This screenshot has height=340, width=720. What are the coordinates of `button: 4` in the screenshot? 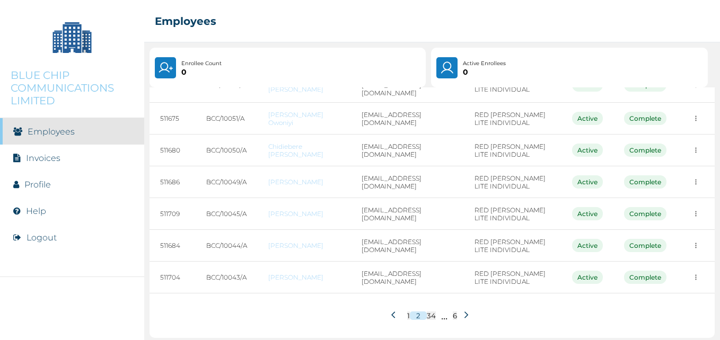 It's located at (433, 316).